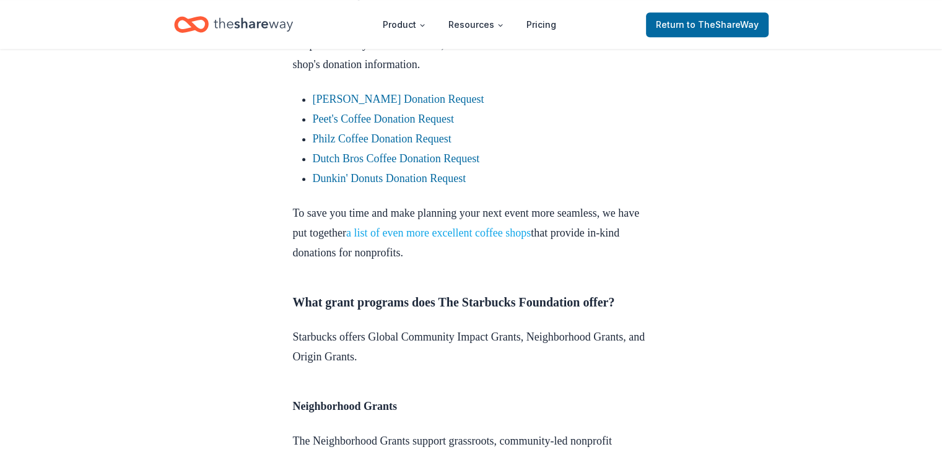 The height and width of the screenshot is (452, 942). I want to click on a: Returnto TheShareWay, so click(707, 25).